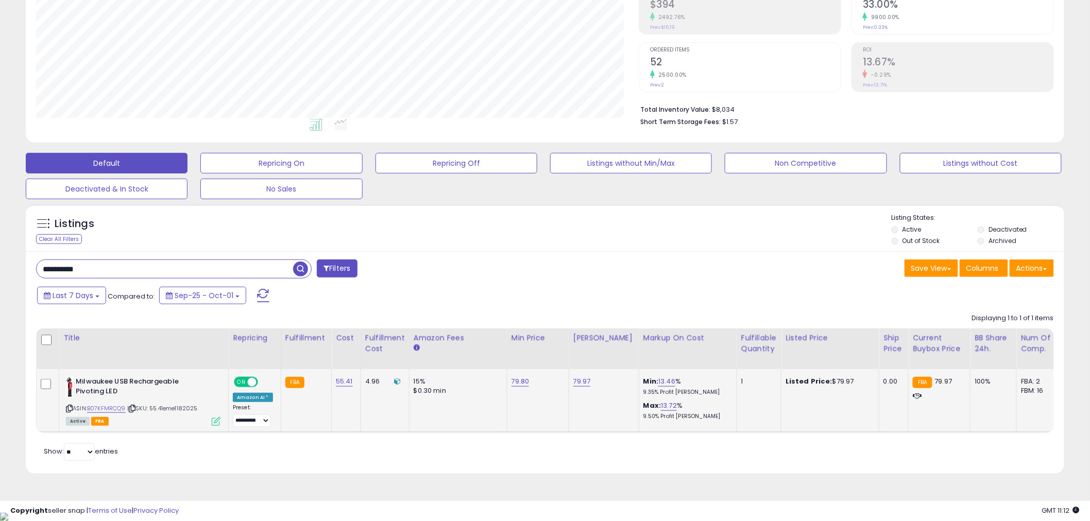 This screenshot has height=521, width=1090. I want to click on small: Amazon Fees., so click(417, 348).